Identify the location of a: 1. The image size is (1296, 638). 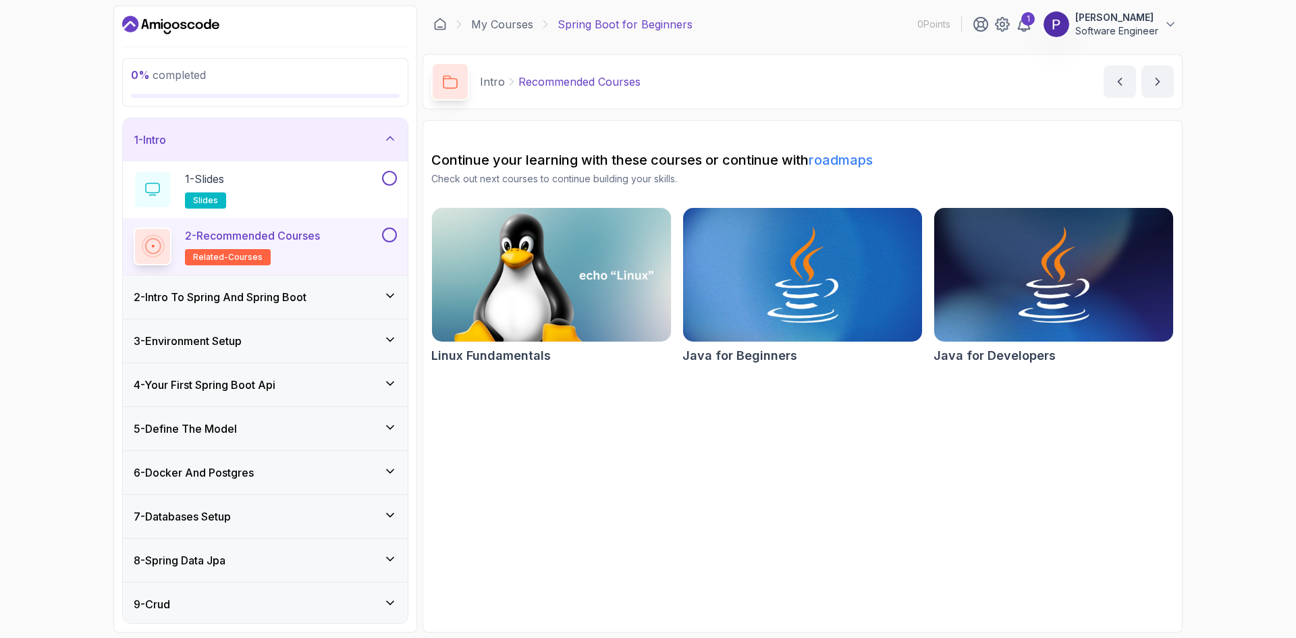
(1024, 24).